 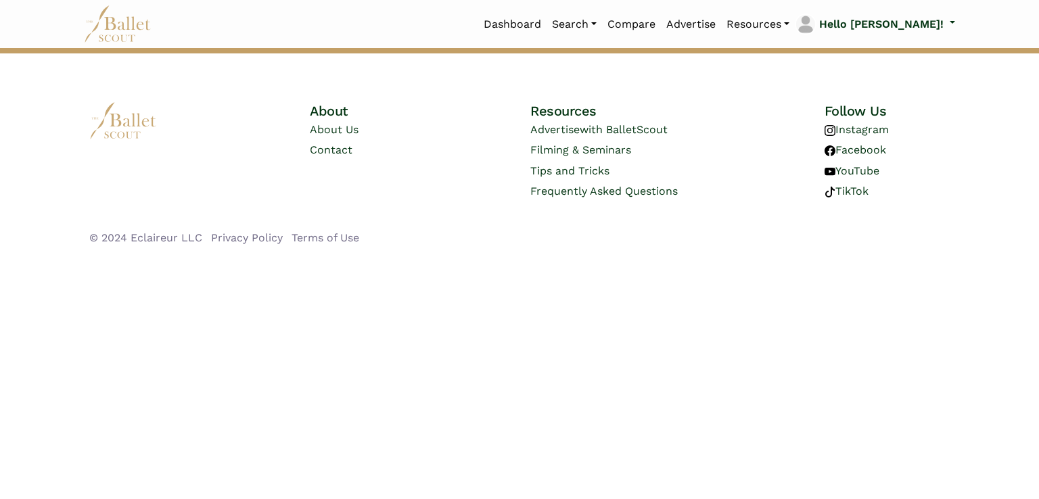 What do you see at coordinates (623, 129) in the screenshot?
I see `span: with BalletScout` at bounding box center [623, 129].